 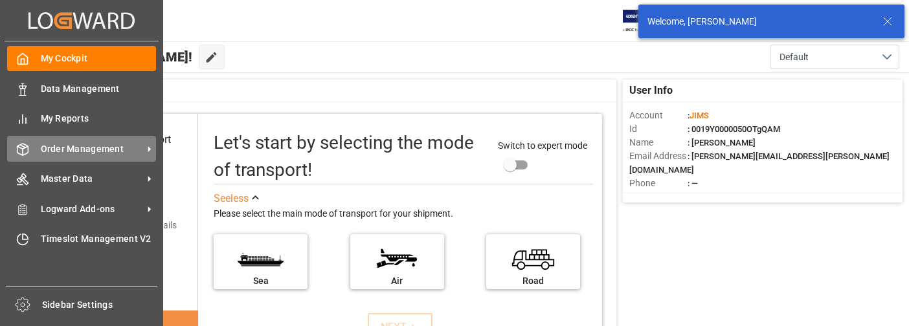 I want to click on span: My Cockpit, so click(x=98, y=58).